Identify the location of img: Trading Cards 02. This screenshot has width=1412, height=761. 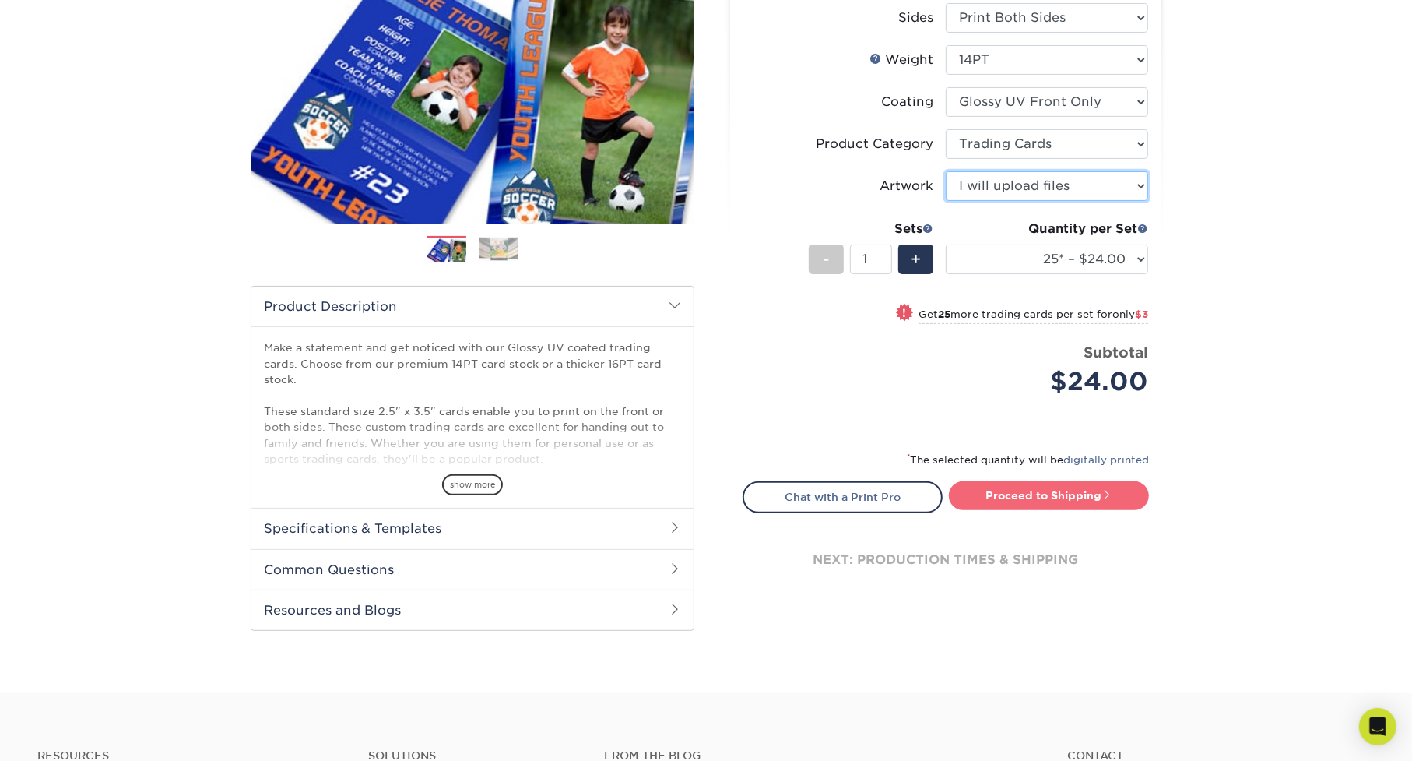
(499, 249).